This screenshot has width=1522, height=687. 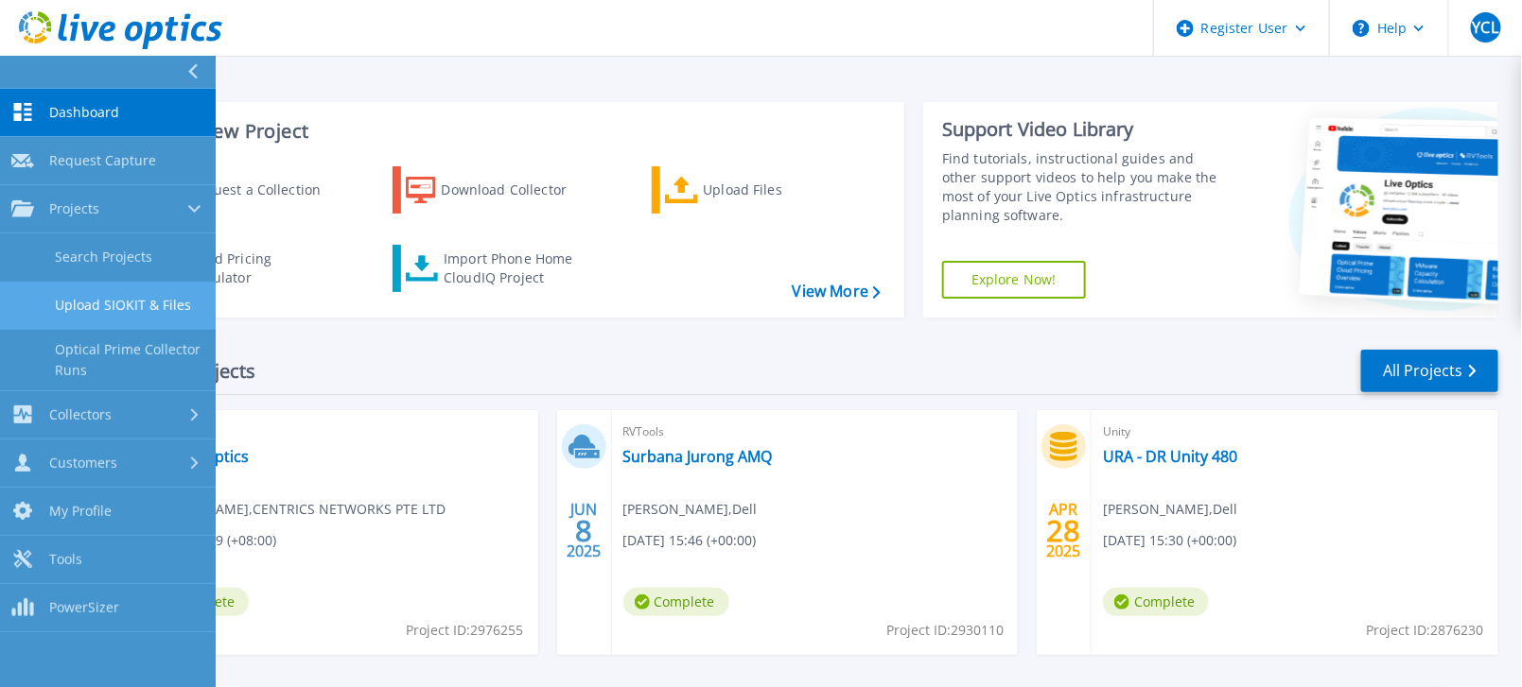 What do you see at coordinates (1485, 27) in the screenshot?
I see `span: YCL` at bounding box center [1485, 27].